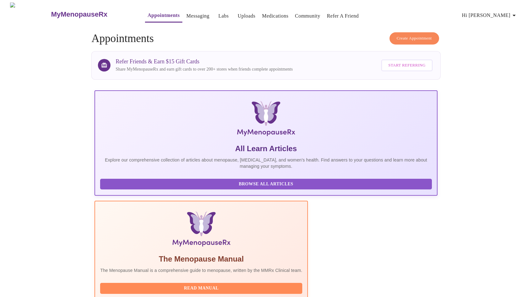  Describe the element at coordinates (343, 16) in the screenshot. I see `button: Refer a Friend` at that location.